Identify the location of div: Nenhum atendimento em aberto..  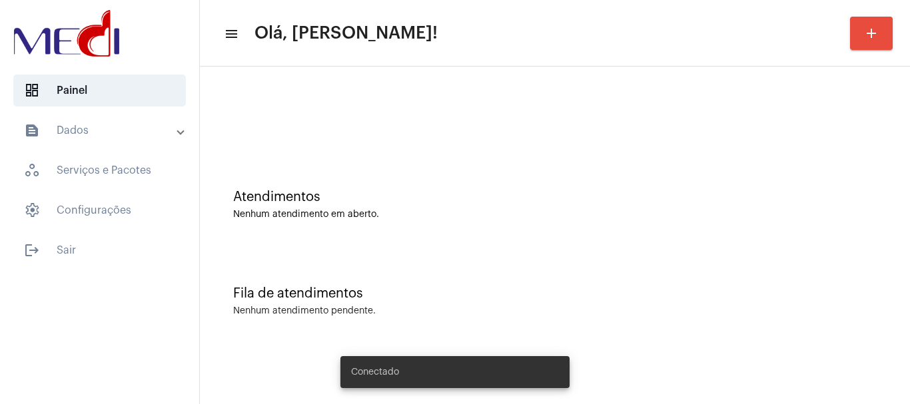
(555, 215).